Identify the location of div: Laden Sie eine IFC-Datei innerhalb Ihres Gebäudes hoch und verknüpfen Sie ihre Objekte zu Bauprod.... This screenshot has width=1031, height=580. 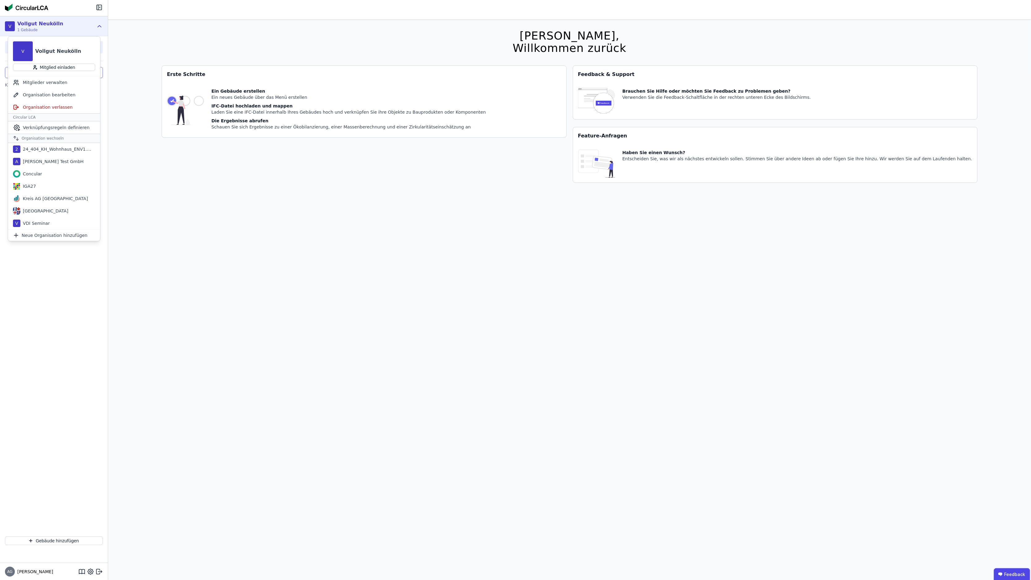
(349, 112).